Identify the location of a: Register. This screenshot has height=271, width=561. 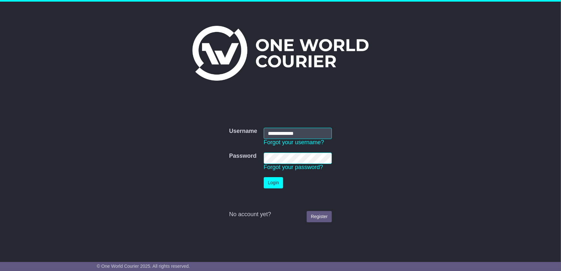
(319, 216).